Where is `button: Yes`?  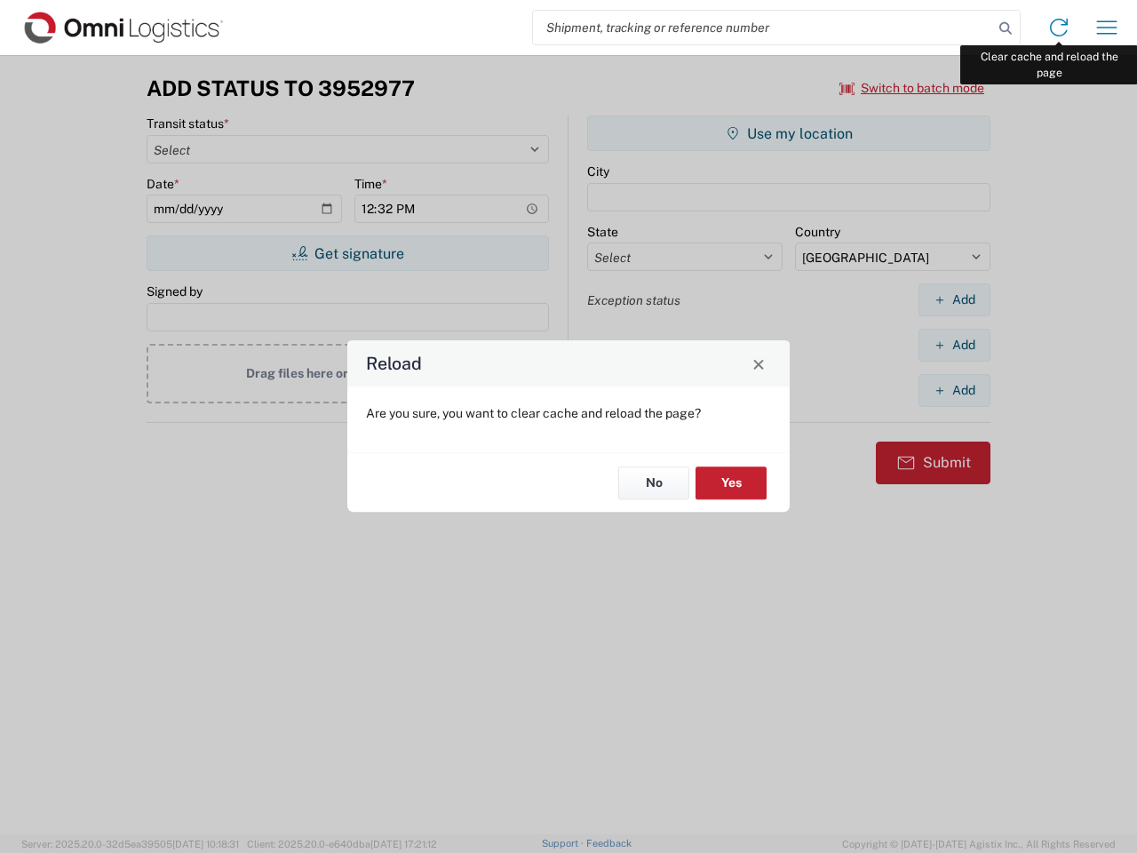 button: Yes is located at coordinates (731, 483).